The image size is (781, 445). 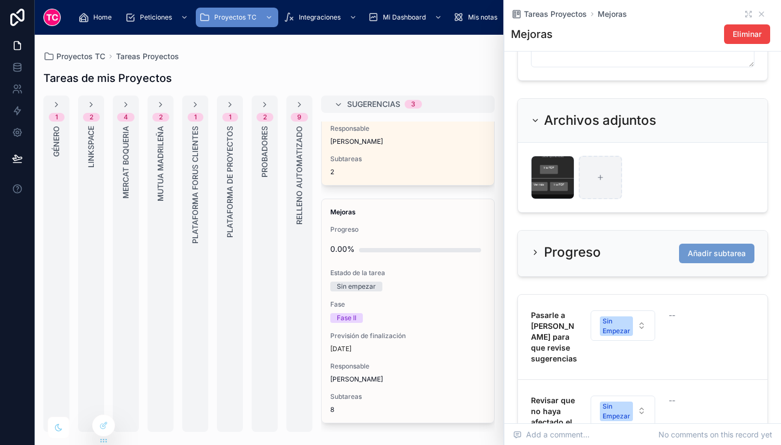 I want to click on span: Plataforma de Proyectos, so click(x=230, y=182).